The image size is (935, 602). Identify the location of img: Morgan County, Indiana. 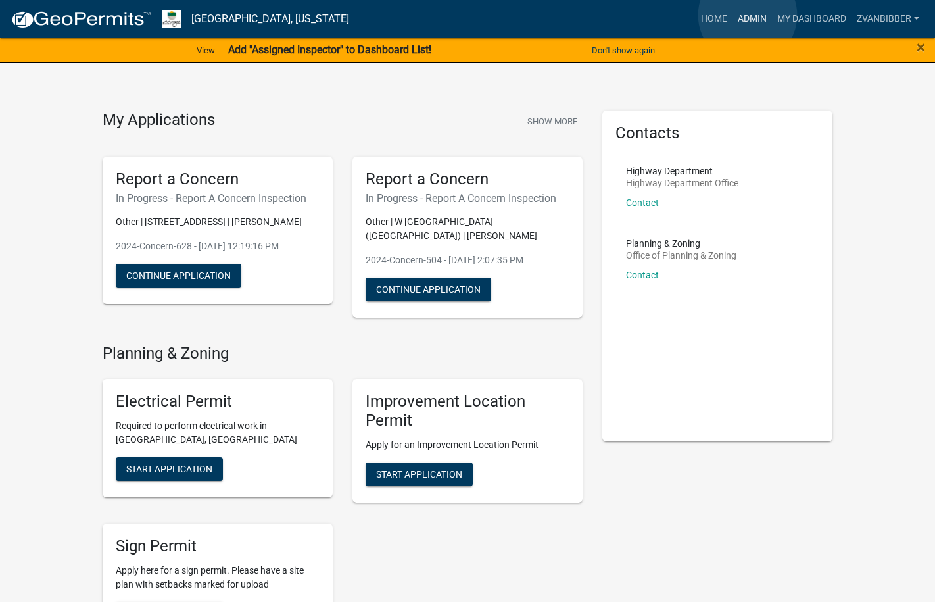
(171, 18).